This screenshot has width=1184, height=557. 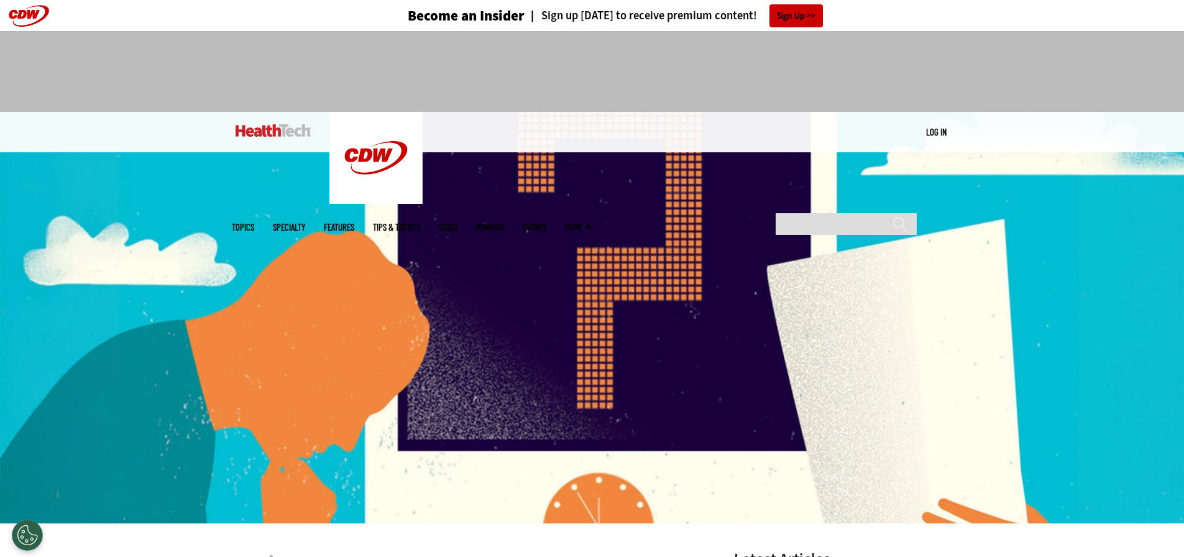 I want to click on div: User menu, so click(x=936, y=132).